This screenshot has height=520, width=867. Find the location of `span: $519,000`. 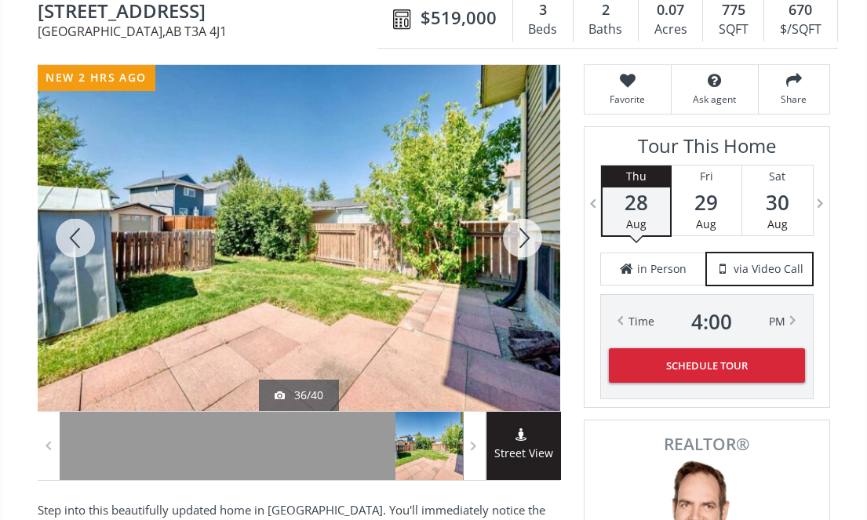

span: $519,000 is located at coordinates (458, 17).